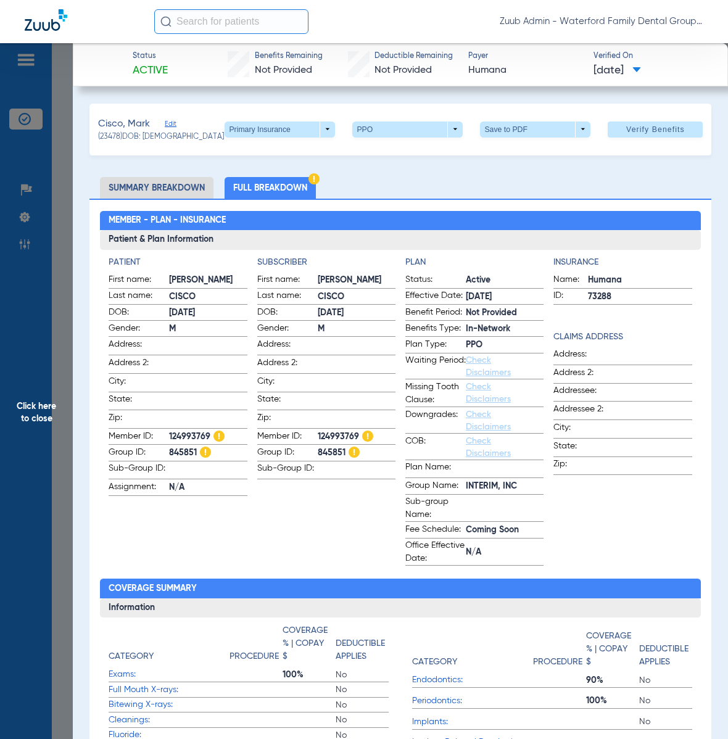 This screenshot has width=728, height=739. I want to click on span: Deductible Remaining, so click(413, 57).